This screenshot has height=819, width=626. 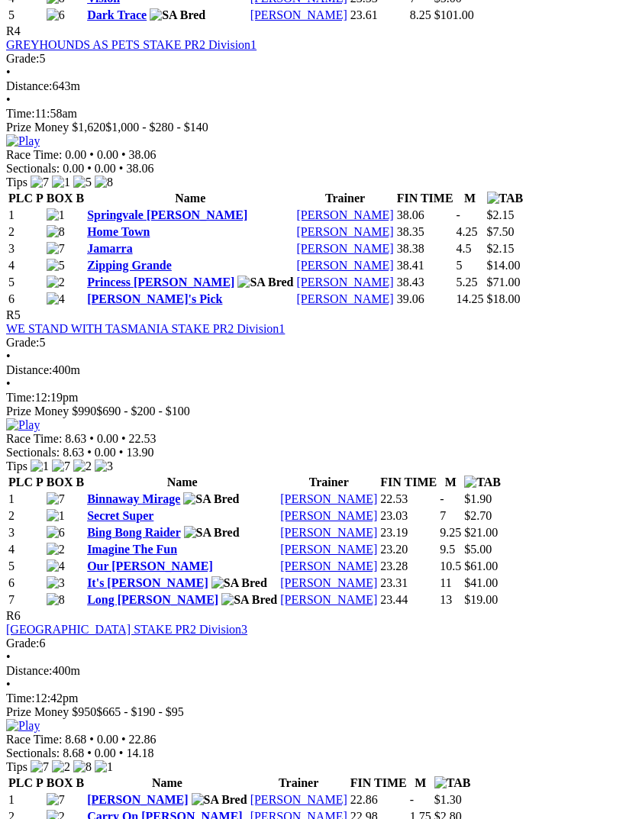 What do you see at coordinates (504, 282) in the screenshot?
I see `span: $71.00` at bounding box center [504, 282].